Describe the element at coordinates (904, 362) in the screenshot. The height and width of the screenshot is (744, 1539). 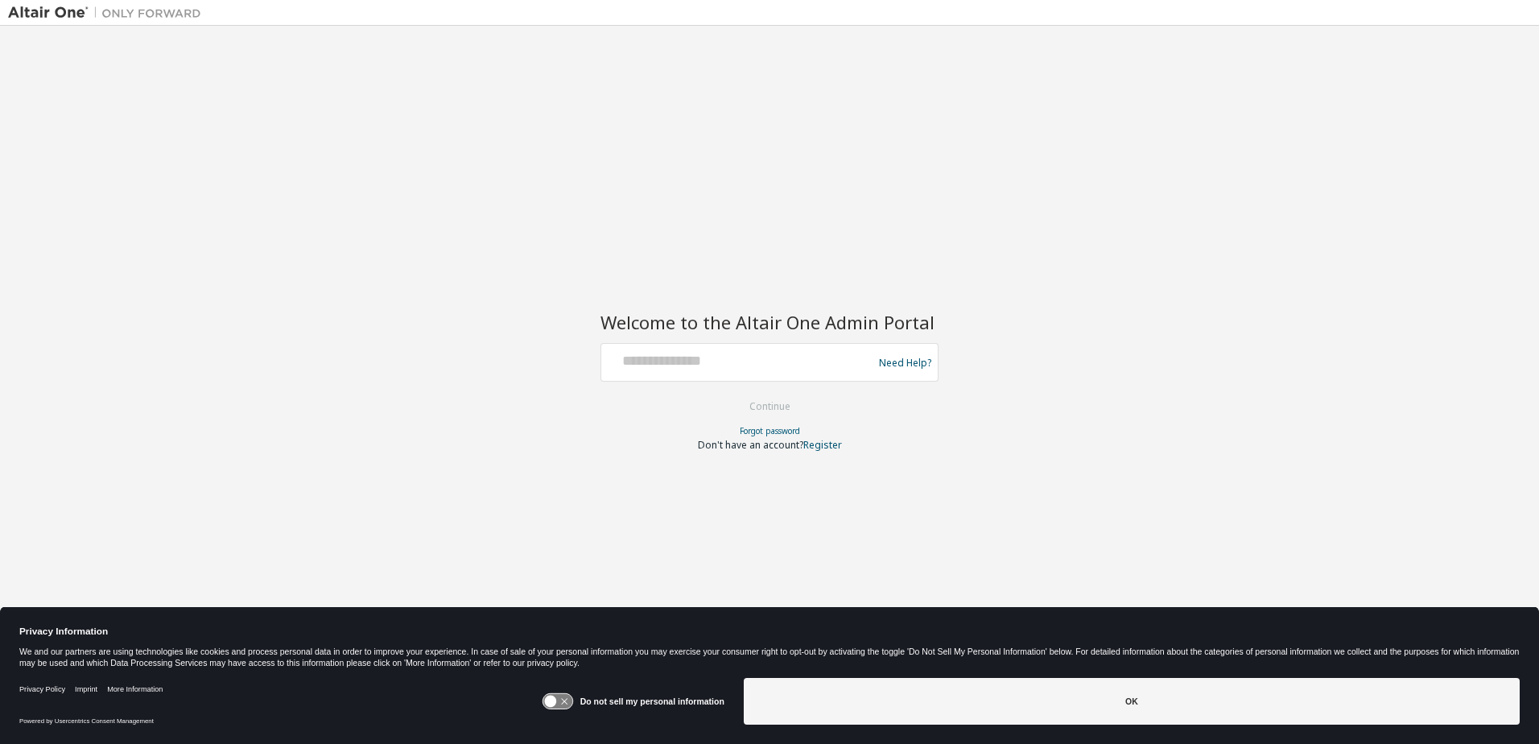
I see `a: Need Help?` at that location.